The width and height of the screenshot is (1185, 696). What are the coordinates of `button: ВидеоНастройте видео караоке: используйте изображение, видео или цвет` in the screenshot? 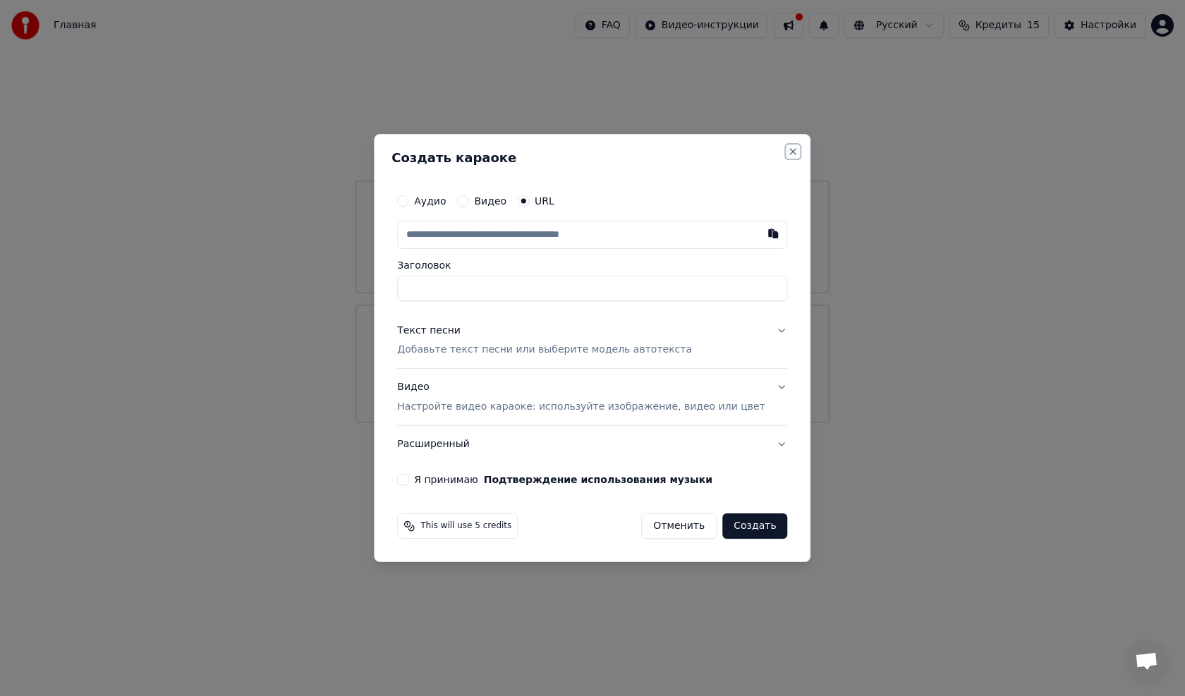 It's located at (592, 398).